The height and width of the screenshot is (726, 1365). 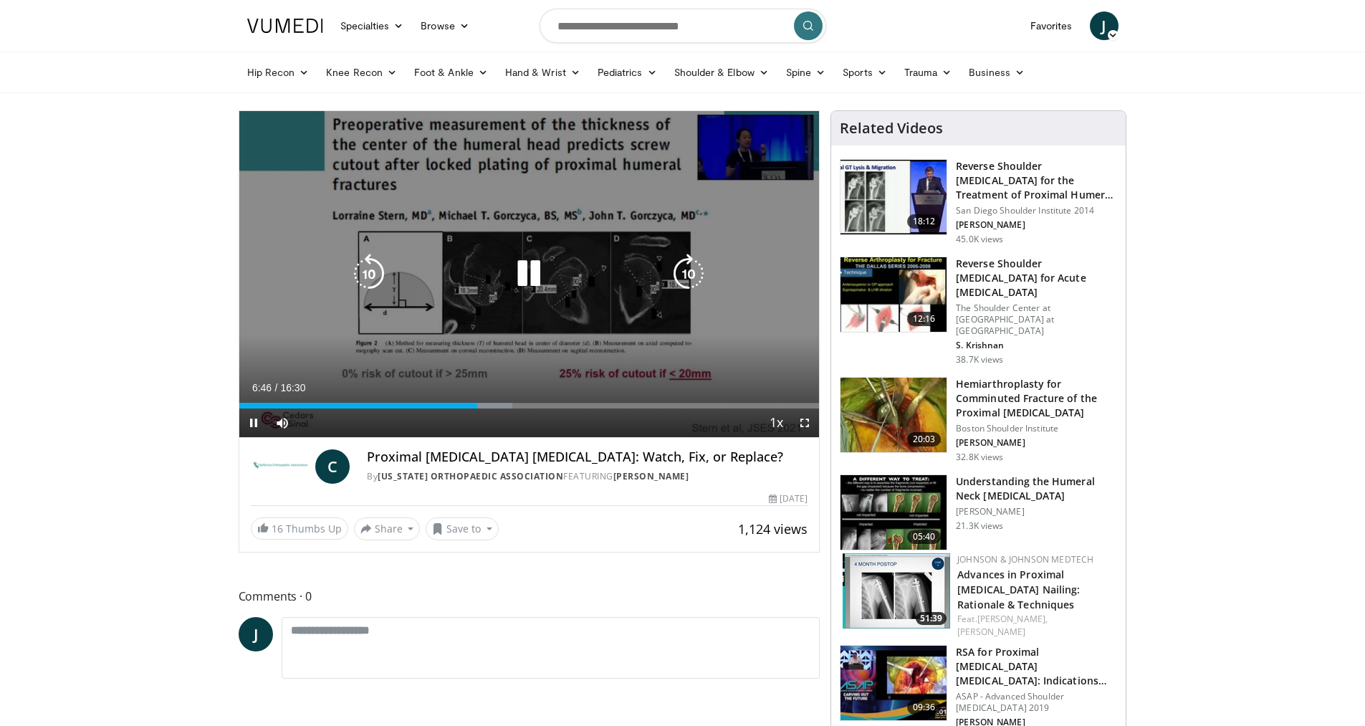 What do you see at coordinates (979, 457) in the screenshot?
I see `p: 32.8K views` at bounding box center [979, 457].